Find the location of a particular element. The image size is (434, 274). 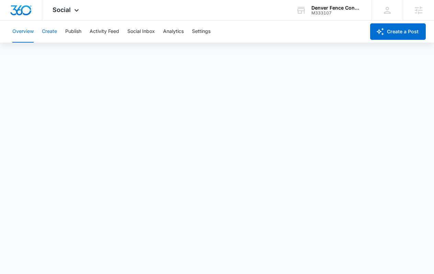

button: Activity Feed is located at coordinates (104, 32).